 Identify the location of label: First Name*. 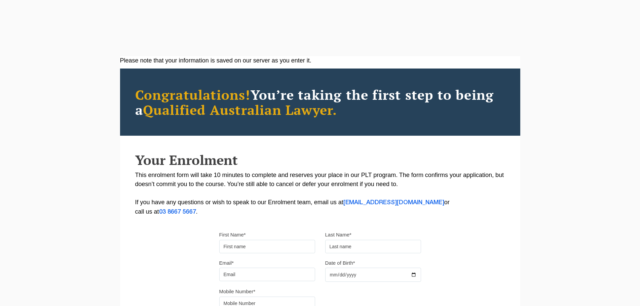
(232, 235).